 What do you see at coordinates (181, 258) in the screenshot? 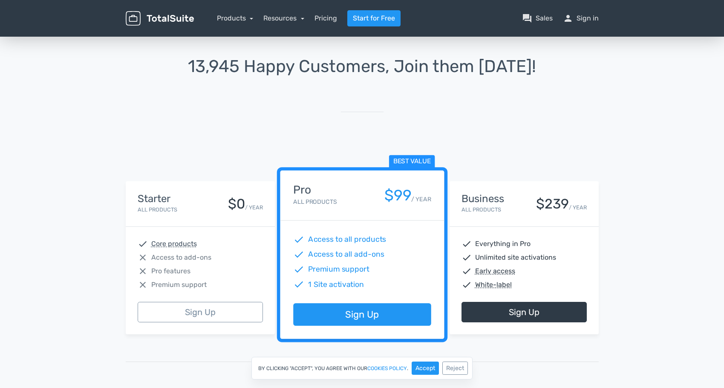
I see `span: Access to add-ons` at bounding box center [181, 258].